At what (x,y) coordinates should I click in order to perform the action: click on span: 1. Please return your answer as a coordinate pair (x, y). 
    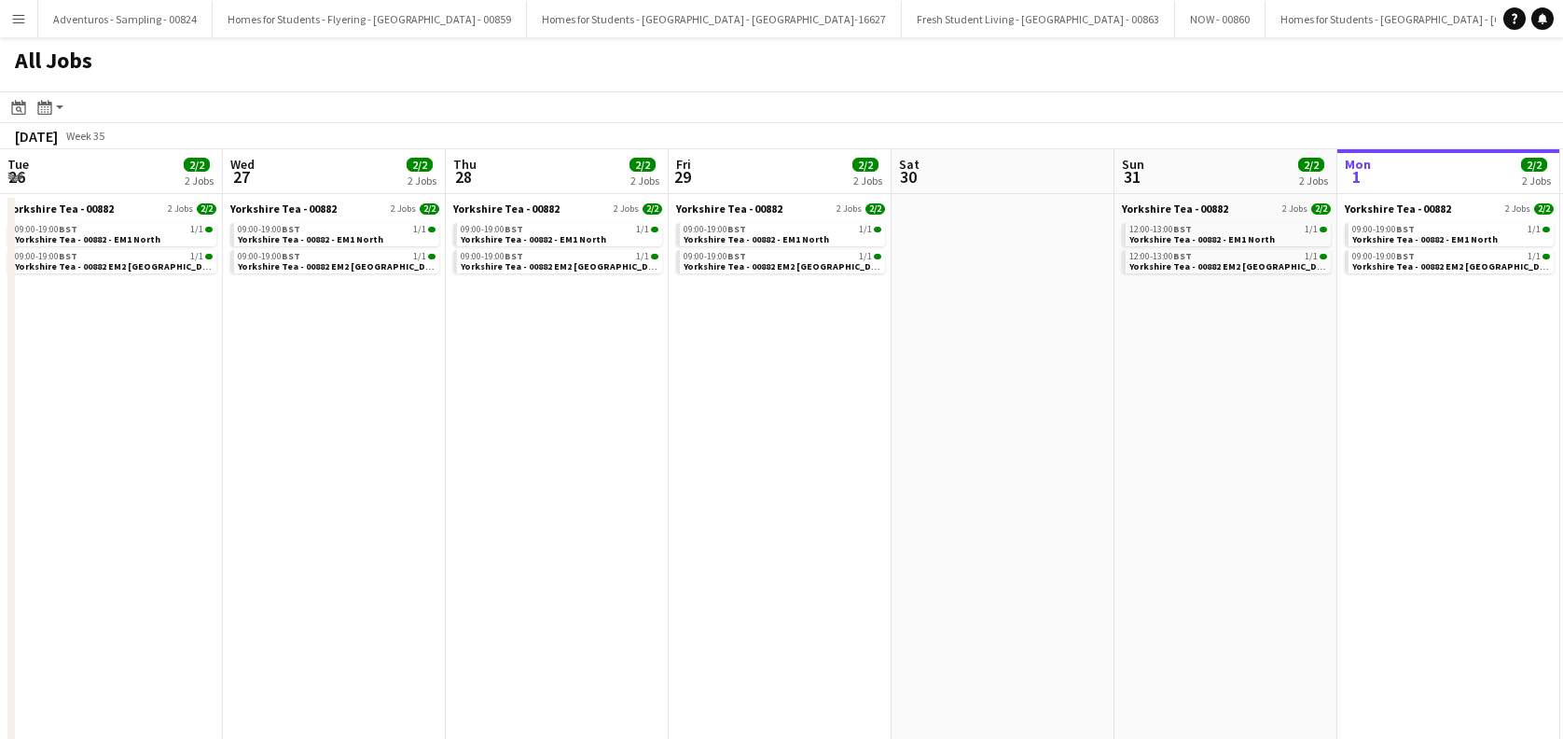
    Looking at the image, I should click on (1356, 176).